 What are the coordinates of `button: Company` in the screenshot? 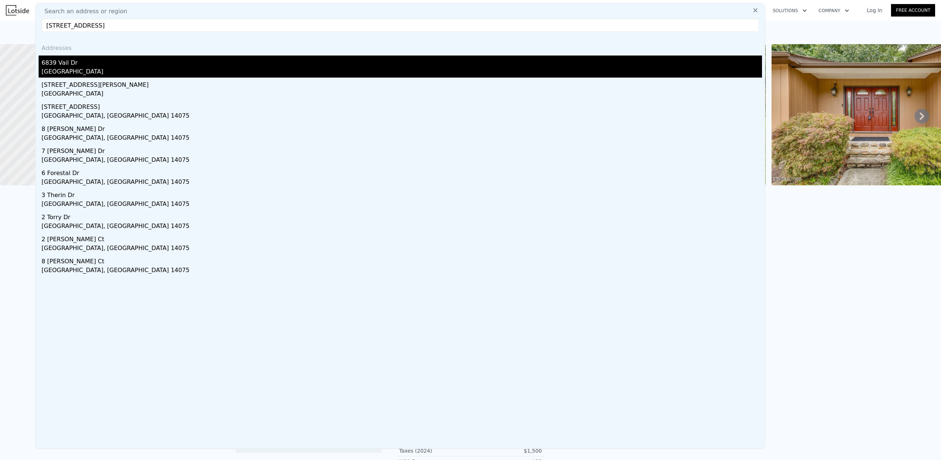 It's located at (834, 11).